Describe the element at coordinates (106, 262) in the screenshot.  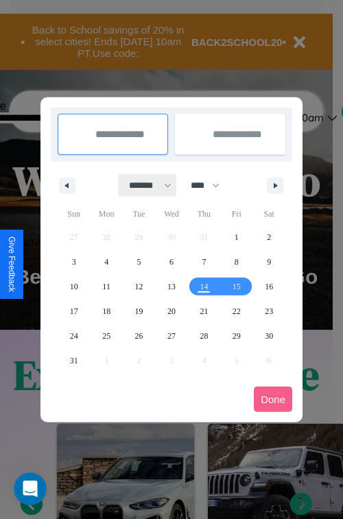
I see `button: 4` at that location.